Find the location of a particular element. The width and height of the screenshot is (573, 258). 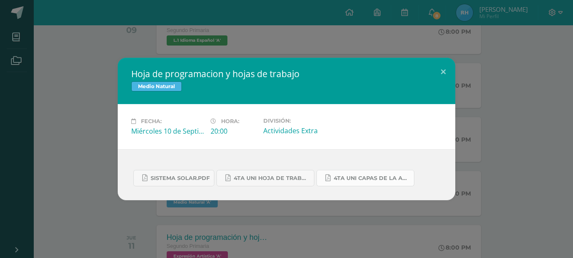

a: 4ta uni hoja de trabajo medio.pdf is located at coordinates (265, 178).